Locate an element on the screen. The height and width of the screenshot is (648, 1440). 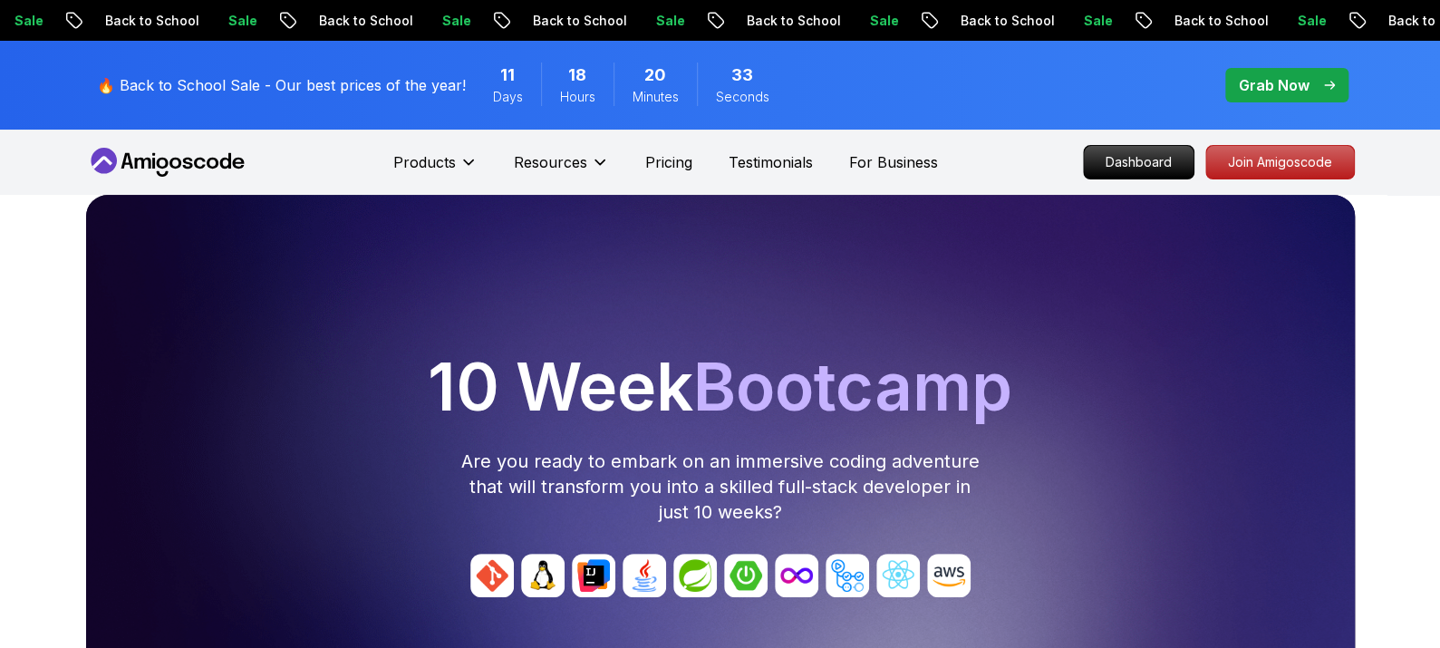
img: avatar_1 is located at coordinates (543, 576).